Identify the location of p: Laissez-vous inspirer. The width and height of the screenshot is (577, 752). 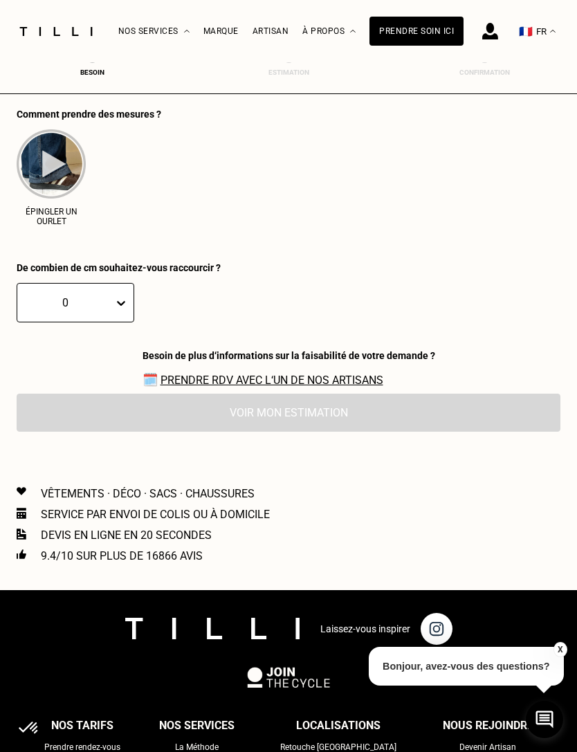
(365, 629).